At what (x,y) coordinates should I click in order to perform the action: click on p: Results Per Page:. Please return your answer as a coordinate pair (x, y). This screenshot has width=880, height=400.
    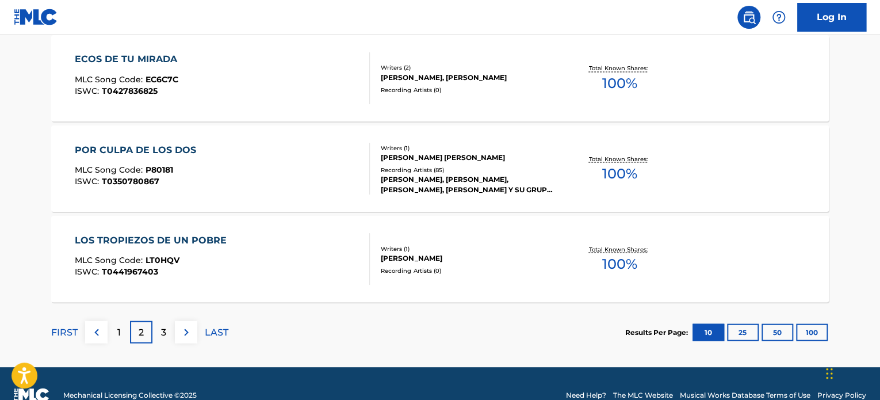
    Looking at the image, I should click on (658, 332).